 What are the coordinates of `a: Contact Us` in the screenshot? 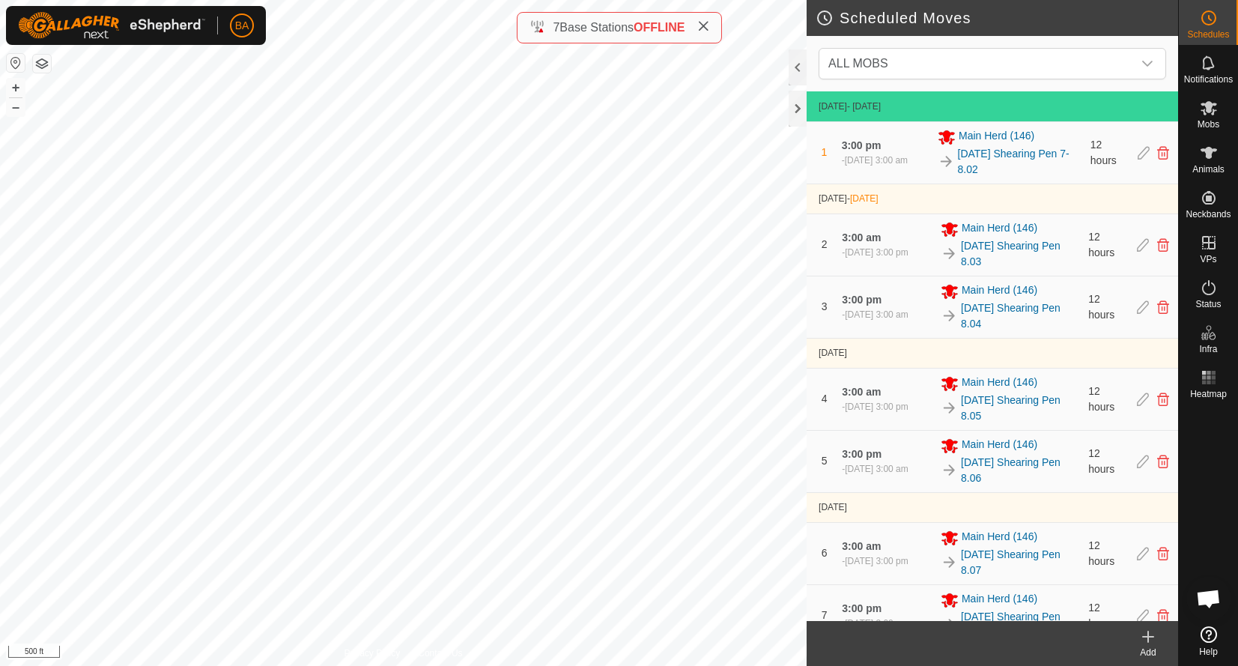 It's located at (440, 653).